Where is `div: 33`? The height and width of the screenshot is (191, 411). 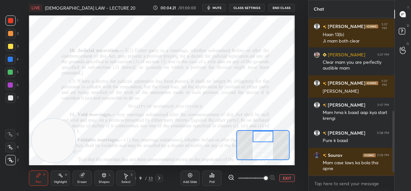
div: 33 is located at coordinates (151, 178).